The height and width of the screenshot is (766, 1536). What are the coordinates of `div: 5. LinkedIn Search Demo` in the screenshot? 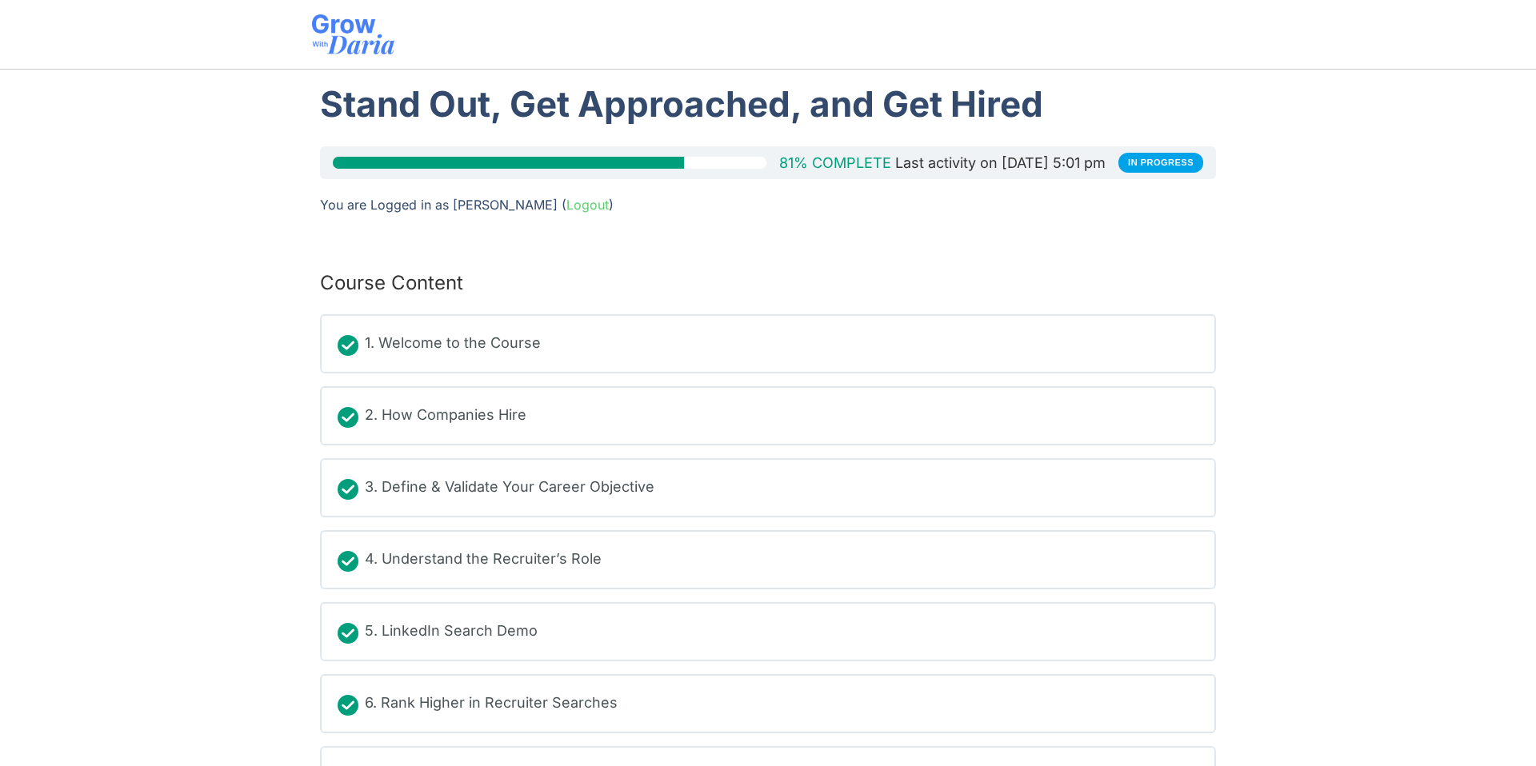 It's located at (451, 632).